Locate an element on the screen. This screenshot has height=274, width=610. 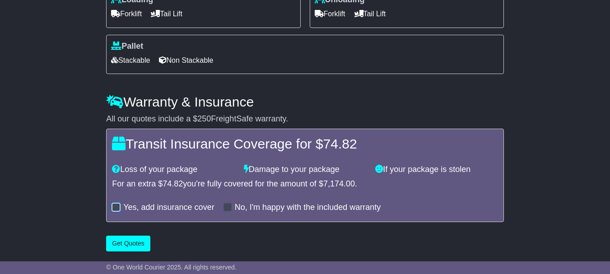
label: No, I'm happy with the included warranty is located at coordinates (308, 208).